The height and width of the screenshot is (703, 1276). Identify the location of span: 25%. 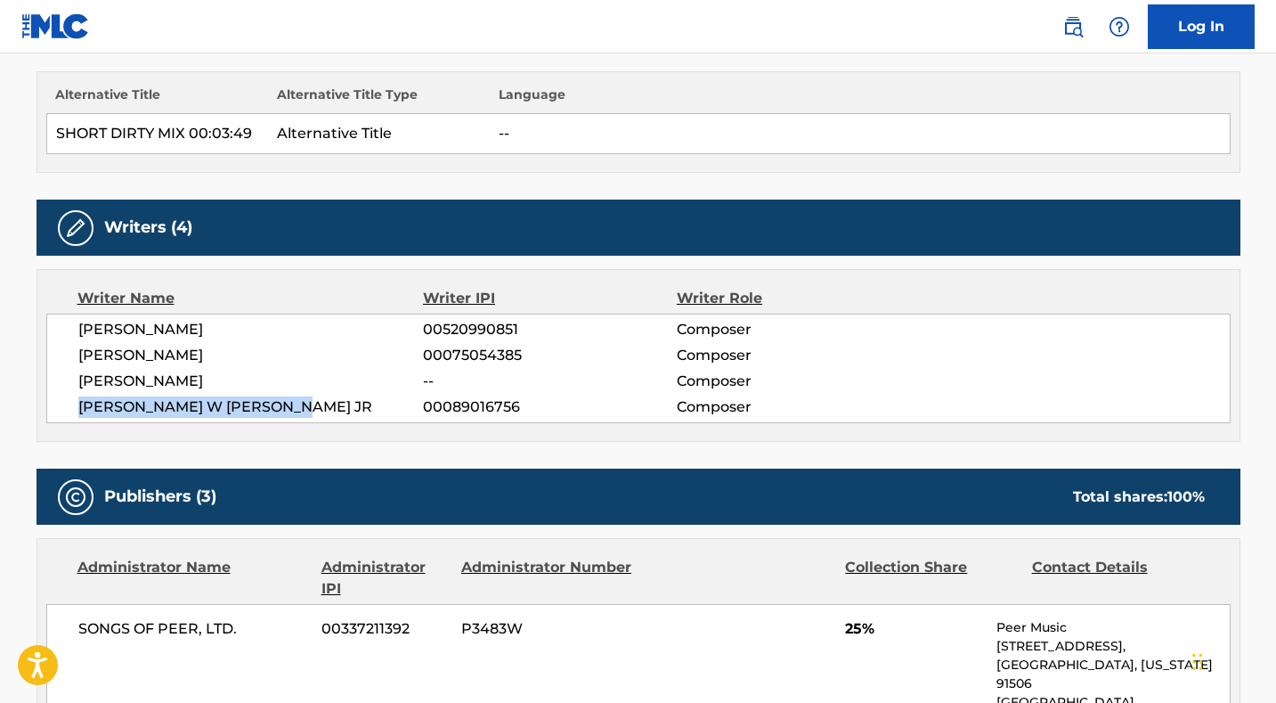
(914, 629).